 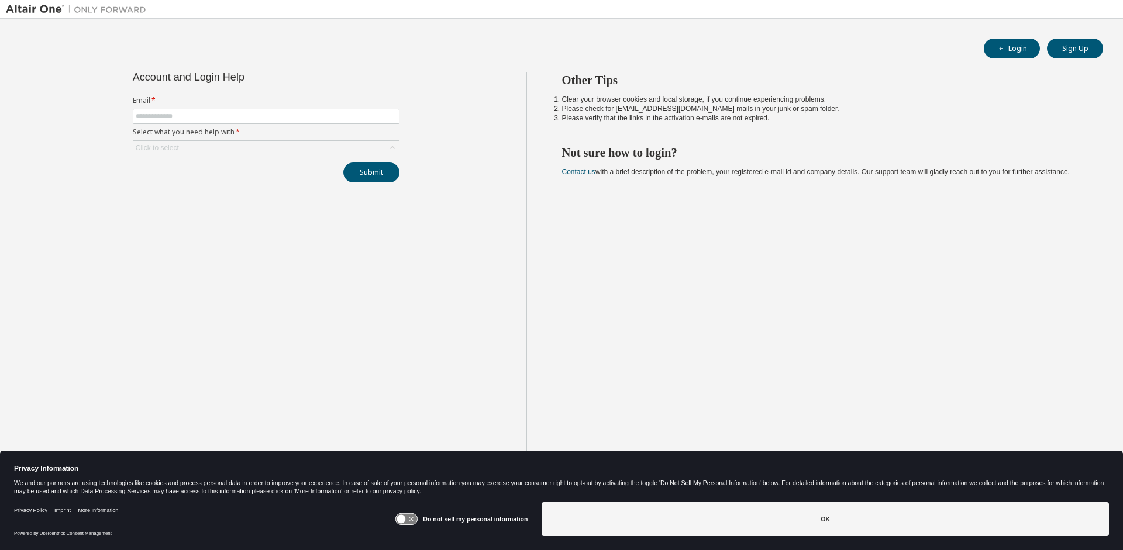 I want to click on img: Altair One, so click(x=79, y=9).